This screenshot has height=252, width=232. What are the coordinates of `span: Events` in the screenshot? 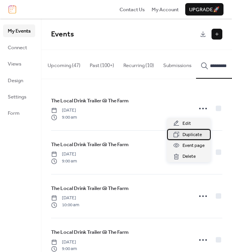 It's located at (62, 34).